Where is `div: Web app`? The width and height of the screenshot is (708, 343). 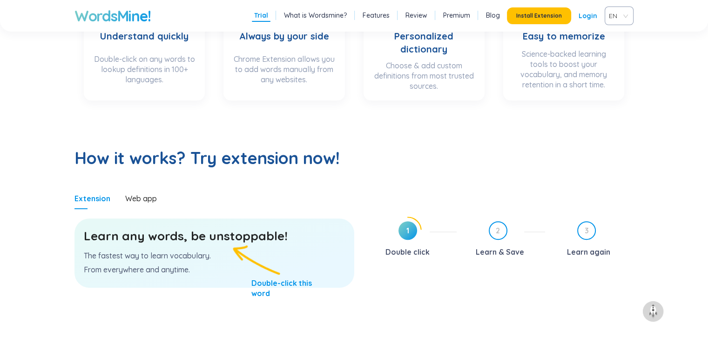
div: Web app is located at coordinates (141, 199).